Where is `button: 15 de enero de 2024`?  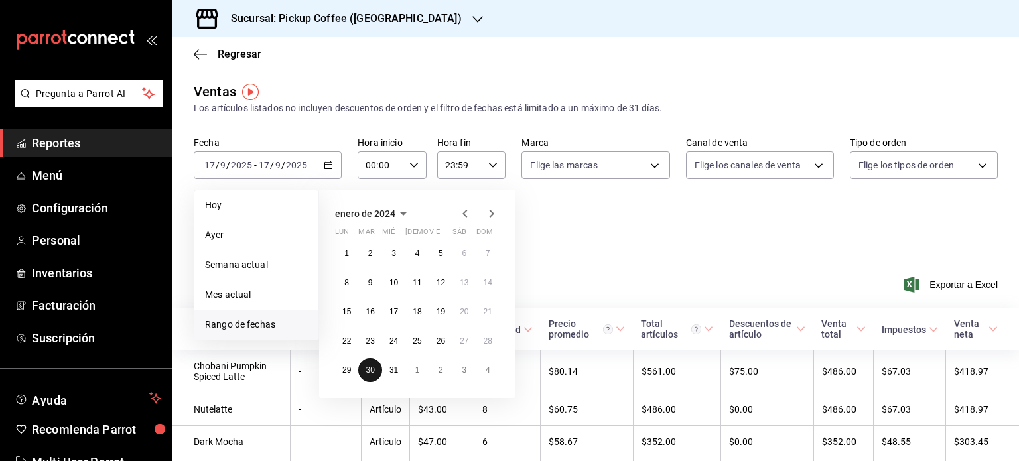 button: 15 de enero de 2024 is located at coordinates (346, 312).